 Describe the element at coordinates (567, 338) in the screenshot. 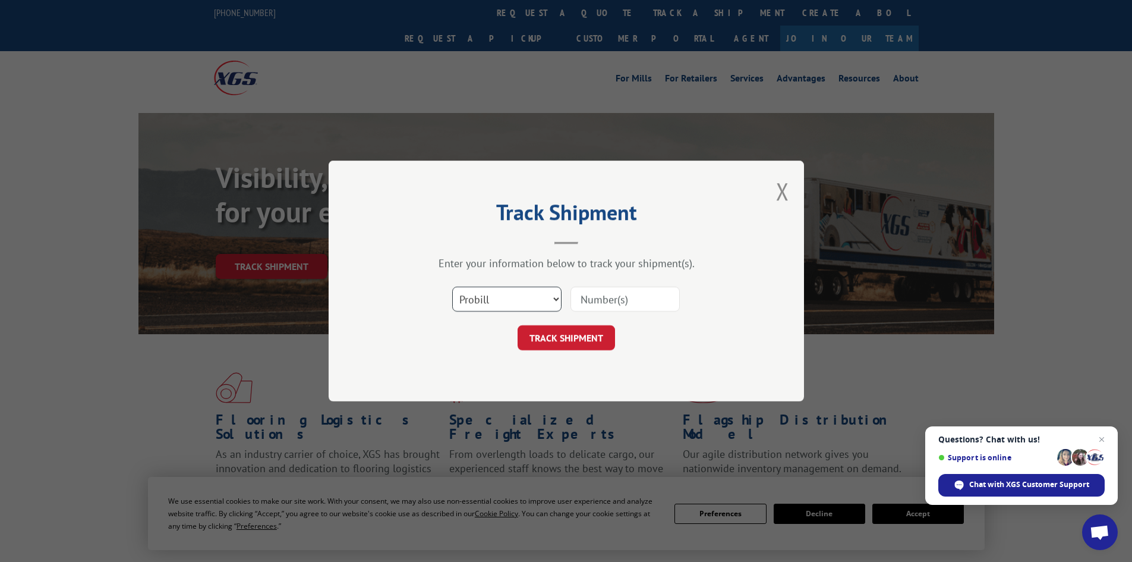

I see `button: TRACK SHIPMENT` at that location.